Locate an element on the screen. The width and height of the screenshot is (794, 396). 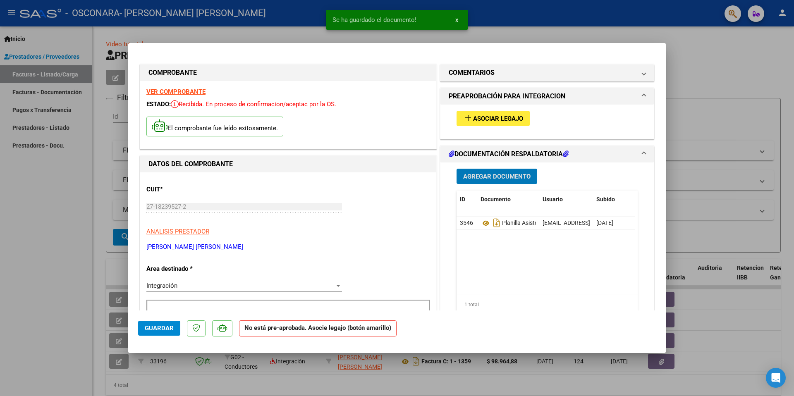
button: Agregar Documento is located at coordinates (496, 176).